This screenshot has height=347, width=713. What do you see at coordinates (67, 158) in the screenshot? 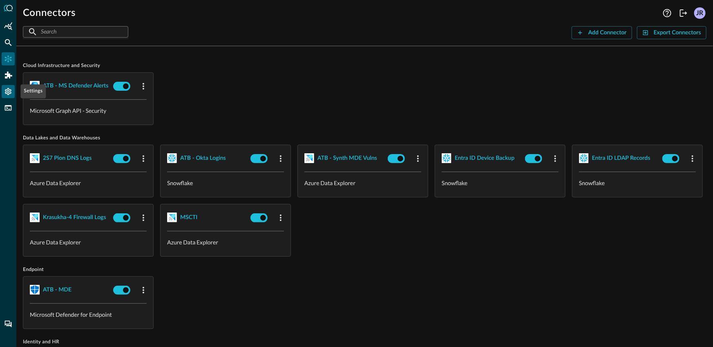
I see `div: 2S7 Pion DNS Logs` at bounding box center [67, 158].